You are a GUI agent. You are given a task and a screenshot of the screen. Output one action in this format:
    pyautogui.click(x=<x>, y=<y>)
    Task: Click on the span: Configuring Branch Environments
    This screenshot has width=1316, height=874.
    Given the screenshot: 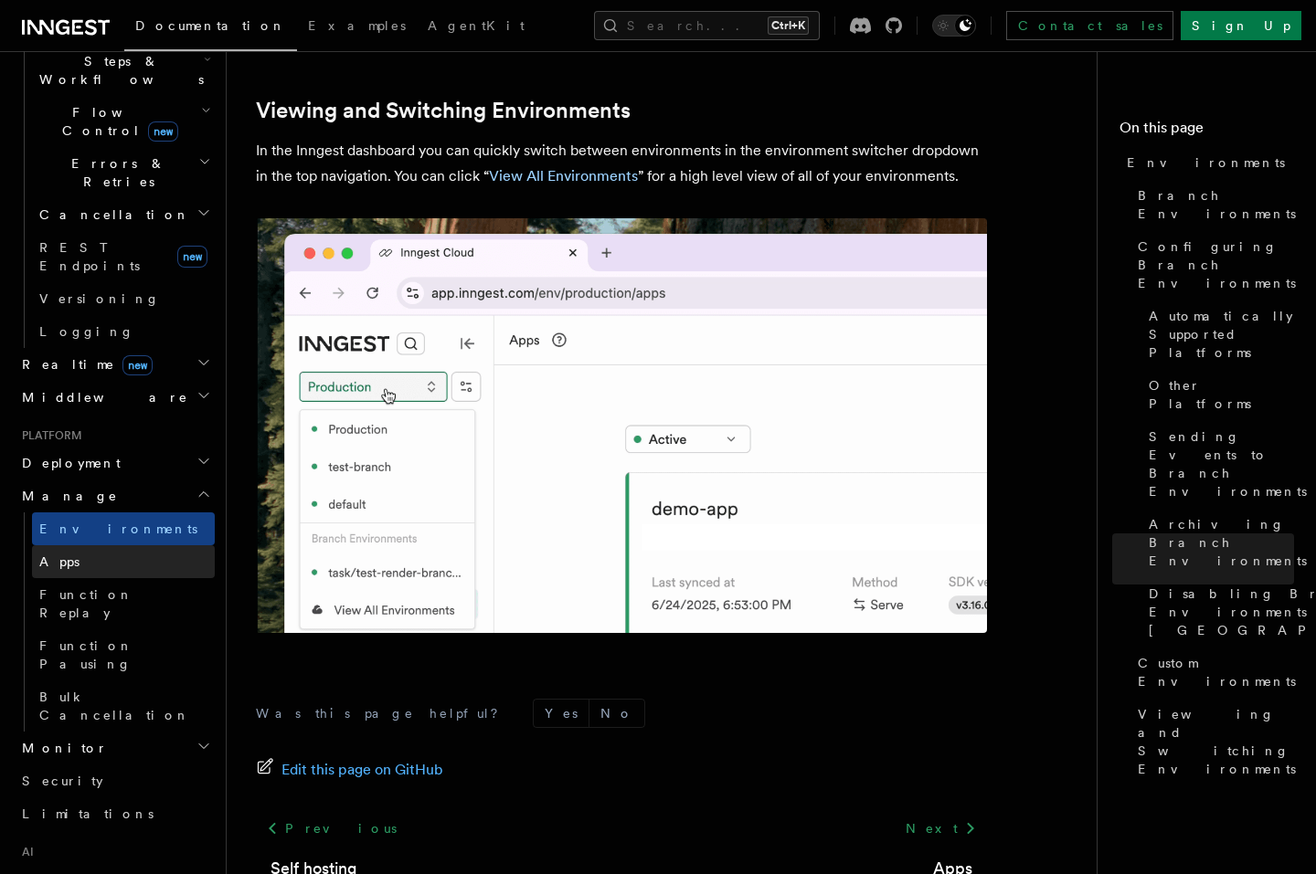 What is the action you would take?
    pyautogui.click(x=1216, y=265)
    